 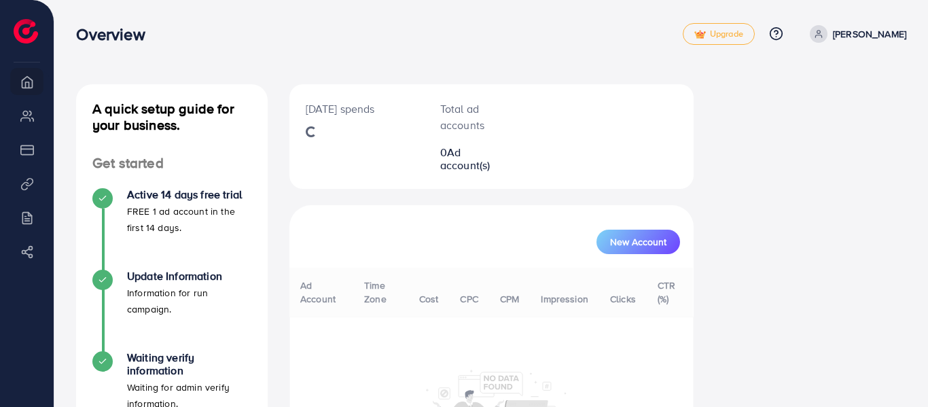 I want to click on button: New Account, so click(x=638, y=242).